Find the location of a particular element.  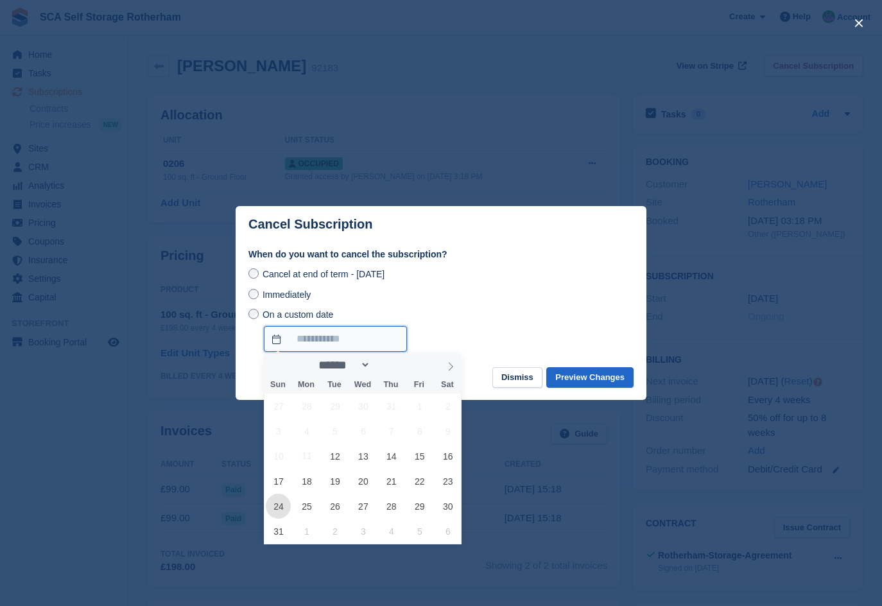

span: August 8, 2025 is located at coordinates (419, 431).